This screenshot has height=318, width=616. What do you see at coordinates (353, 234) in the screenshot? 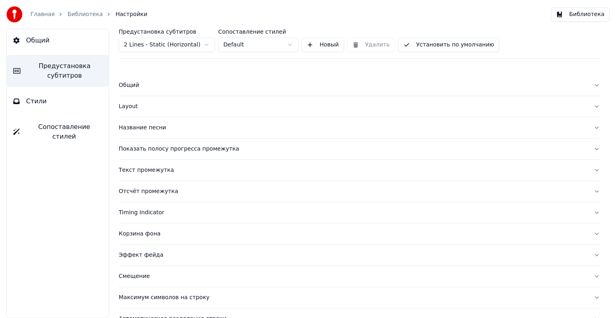
I see `div: Корзина фона` at bounding box center [353, 234].